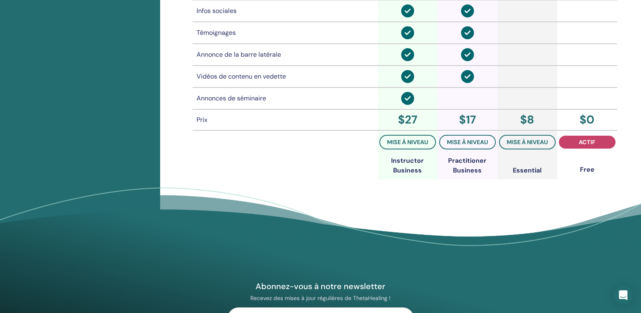 This screenshot has width=641, height=313. What do you see at coordinates (285, 120) in the screenshot?
I see `div: Prix` at bounding box center [285, 120].